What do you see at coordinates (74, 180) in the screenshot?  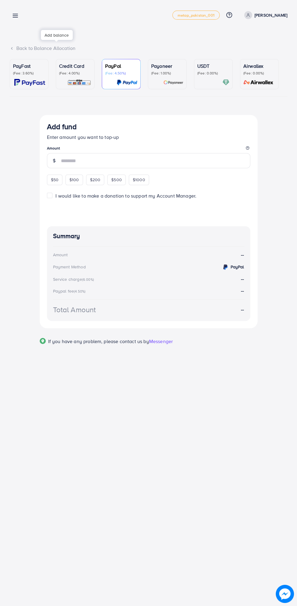 I see `span: $100` at bounding box center [74, 180].